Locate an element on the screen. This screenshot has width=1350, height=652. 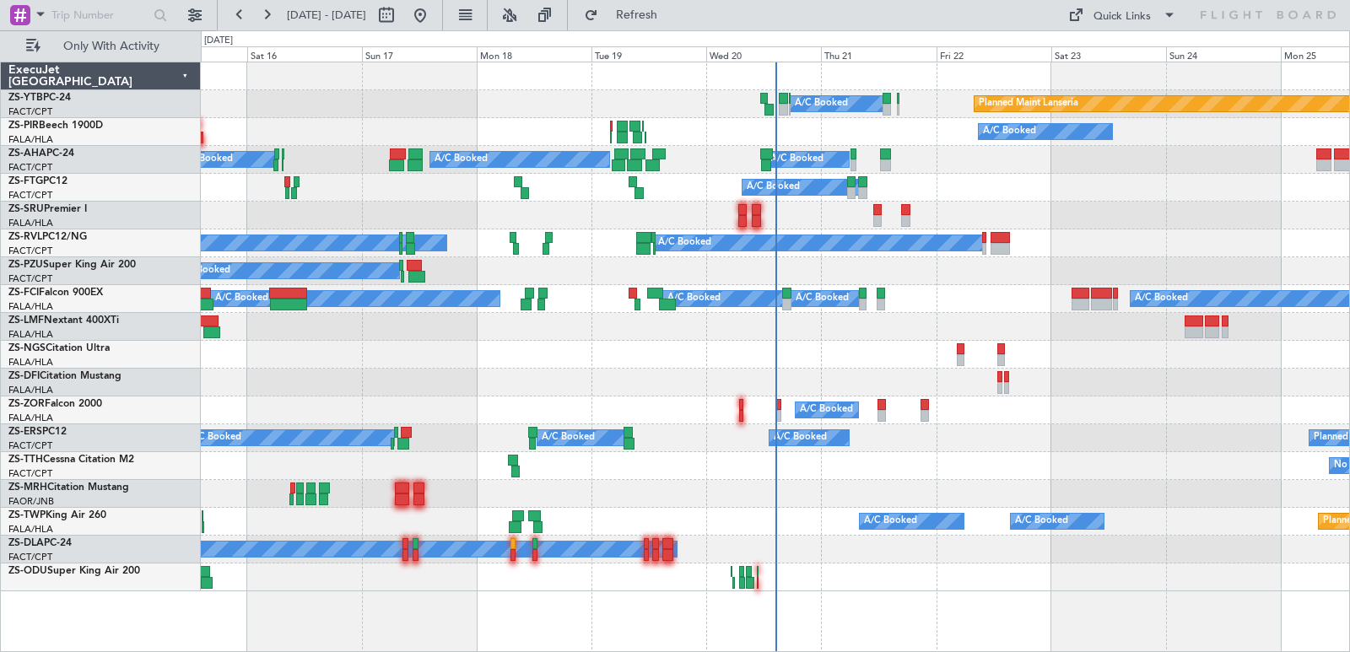
span: ZS-PIR is located at coordinates (24, 126).